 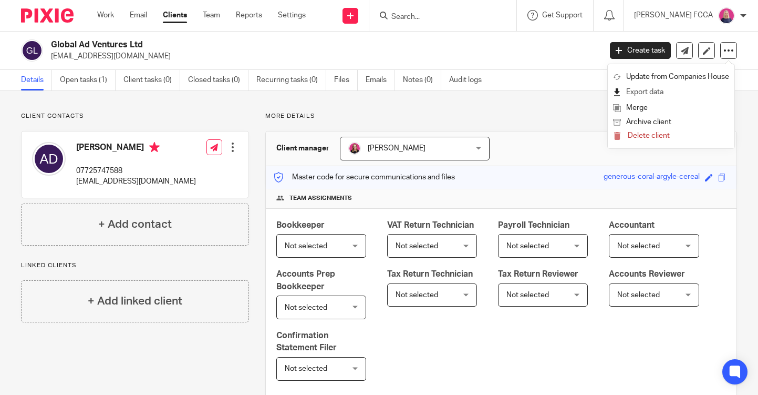 I want to click on span: Accounts Reviewer, so click(x=647, y=274).